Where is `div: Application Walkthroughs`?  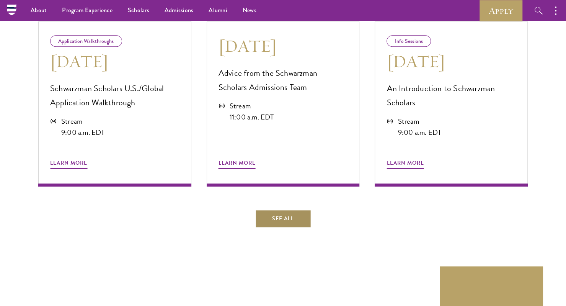
div: Application Walkthroughs is located at coordinates (86, 41).